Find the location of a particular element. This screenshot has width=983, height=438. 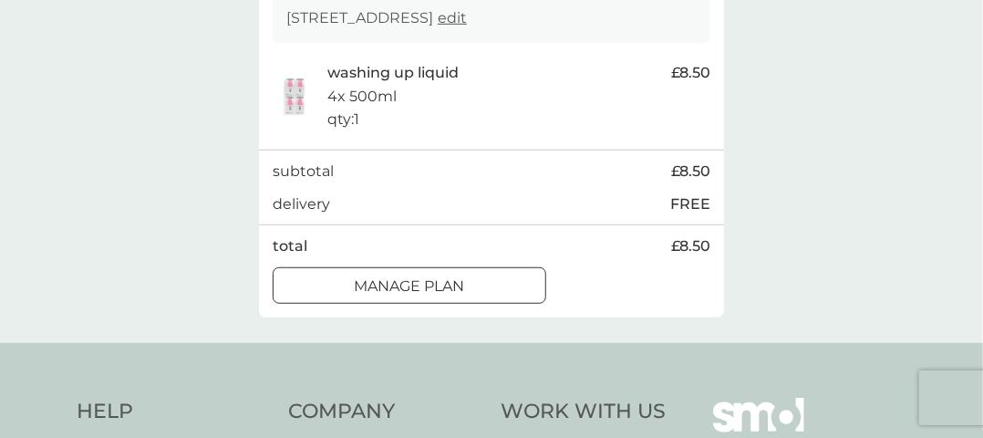

p: subtotal is located at coordinates (303, 171).